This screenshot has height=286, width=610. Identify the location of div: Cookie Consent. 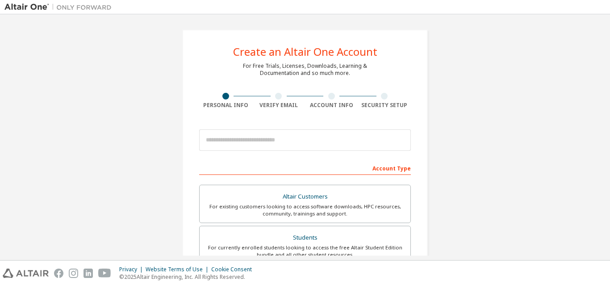
(234, 270).